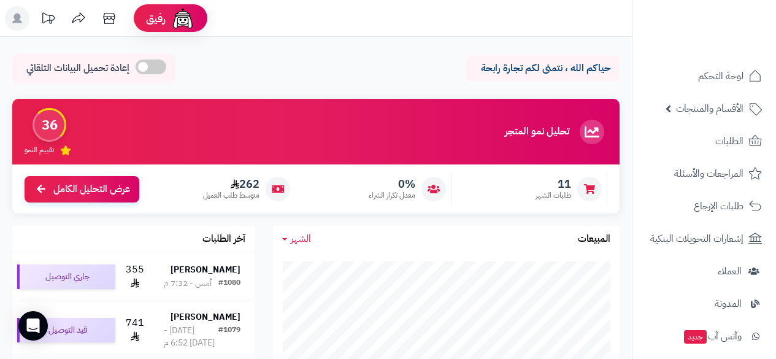 The width and height of the screenshot is (776, 359). Describe the element at coordinates (229, 337) in the screenshot. I see `div: #1079` at that location.